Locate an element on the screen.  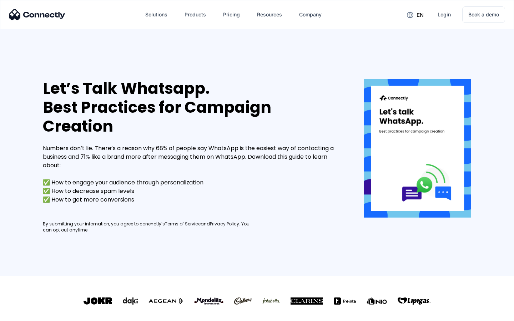
ul: Language list is located at coordinates (29, 314).